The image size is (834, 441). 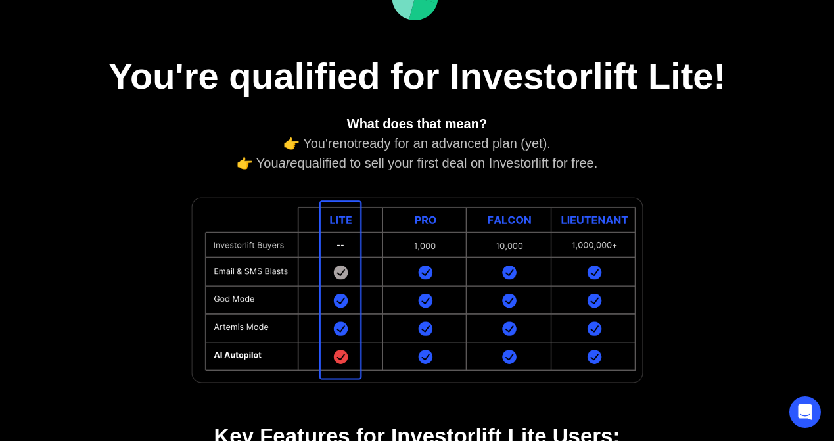 What do you see at coordinates (806, 412) in the screenshot?
I see `div: Open Intercom Messenger` at bounding box center [806, 412].